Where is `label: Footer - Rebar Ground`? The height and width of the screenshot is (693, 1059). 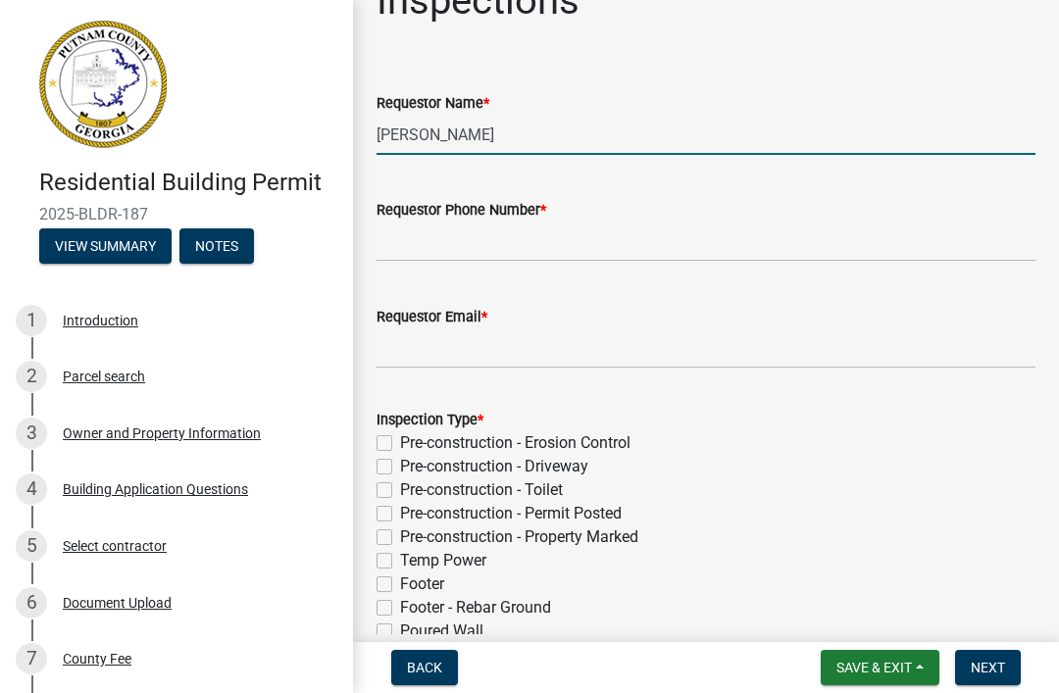
label: Footer - Rebar Ground is located at coordinates (476, 608).